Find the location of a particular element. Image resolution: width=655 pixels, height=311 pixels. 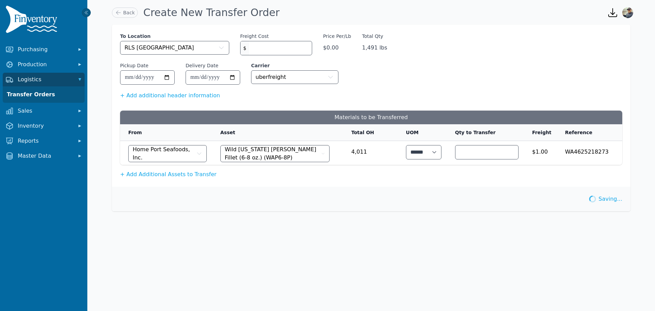

td: $1.00 is located at coordinates (541, 153).